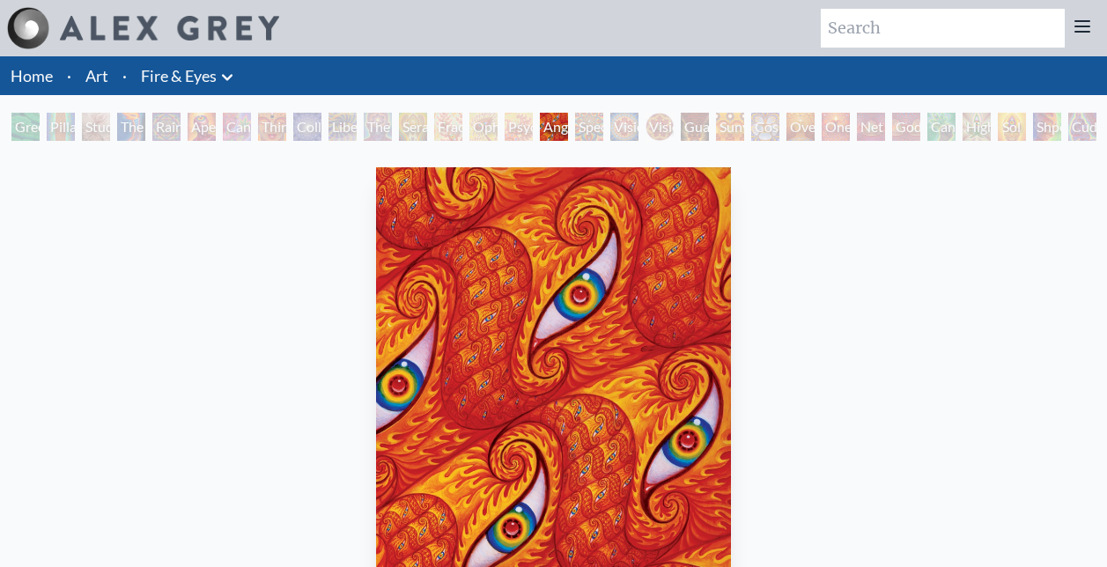 The height and width of the screenshot is (567, 1107). What do you see at coordinates (1048, 127) in the screenshot?
I see `div: Shpongled` at bounding box center [1048, 127].